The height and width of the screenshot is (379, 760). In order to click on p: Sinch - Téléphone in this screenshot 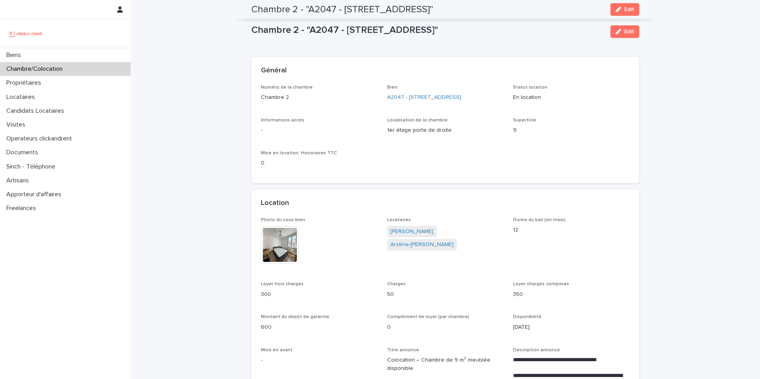, I will do `click(32, 167)`.